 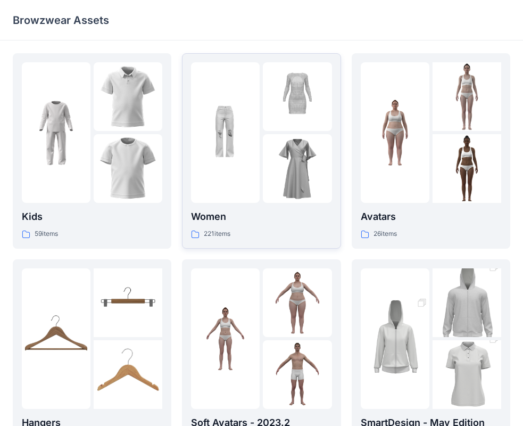 What do you see at coordinates (261, 217) in the screenshot?
I see `p: Women` at bounding box center [261, 217].